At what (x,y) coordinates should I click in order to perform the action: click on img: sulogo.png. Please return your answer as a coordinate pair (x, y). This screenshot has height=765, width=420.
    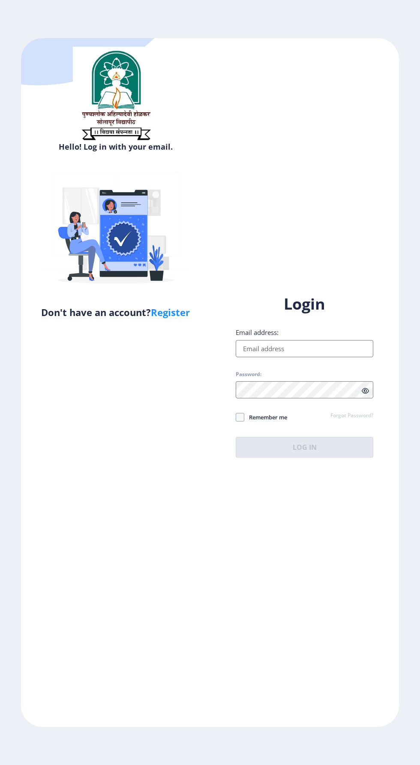
    Looking at the image, I should click on (116, 95).